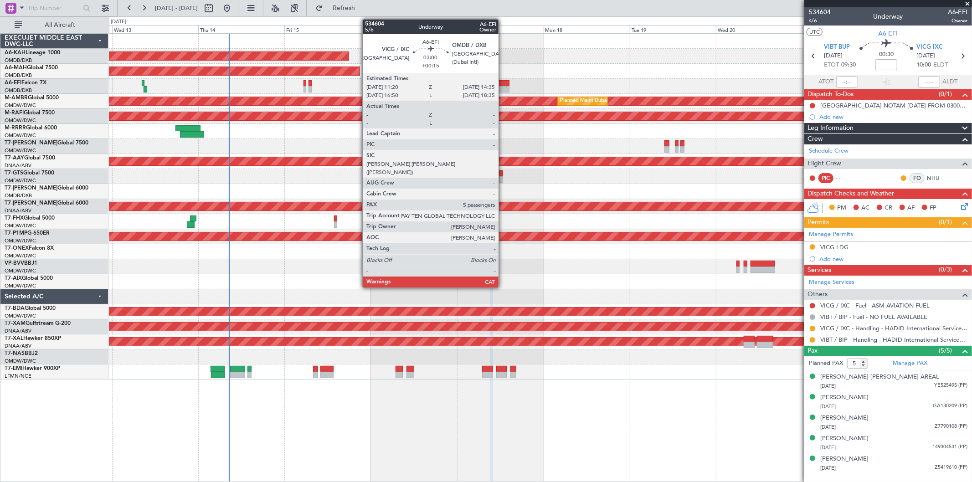  Describe the element at coordinates (829, 151) in the screenshot. I see `a: Schedule Crew` at that location.